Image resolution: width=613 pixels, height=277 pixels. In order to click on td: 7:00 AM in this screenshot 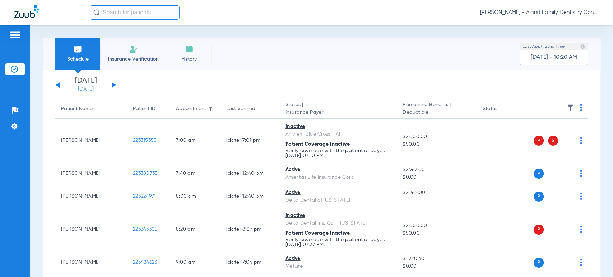, I will do `click(195, 141)`.